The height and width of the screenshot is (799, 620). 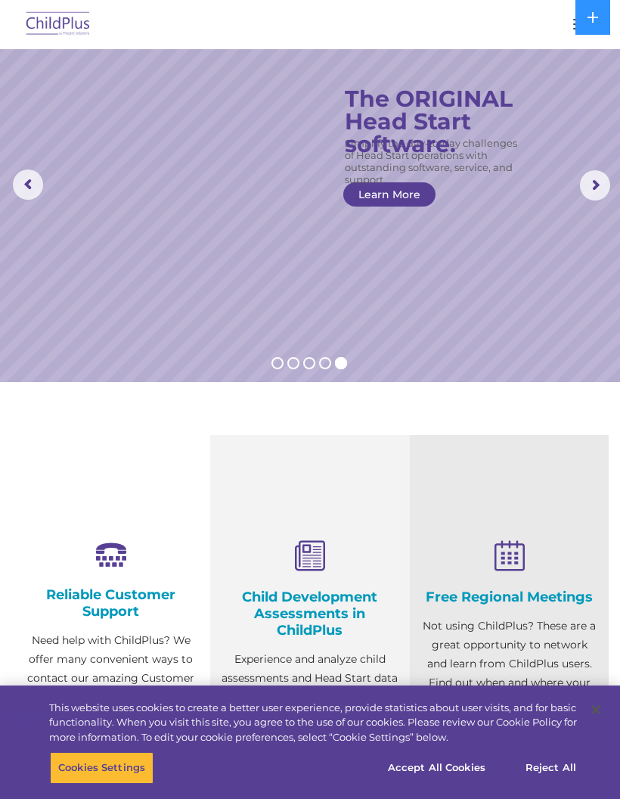 What do you see at coordinates (309, 614) in the screenshot?
I see `h4: Child Development Assessments in ChildPlus` at bounding box center [309, 614].